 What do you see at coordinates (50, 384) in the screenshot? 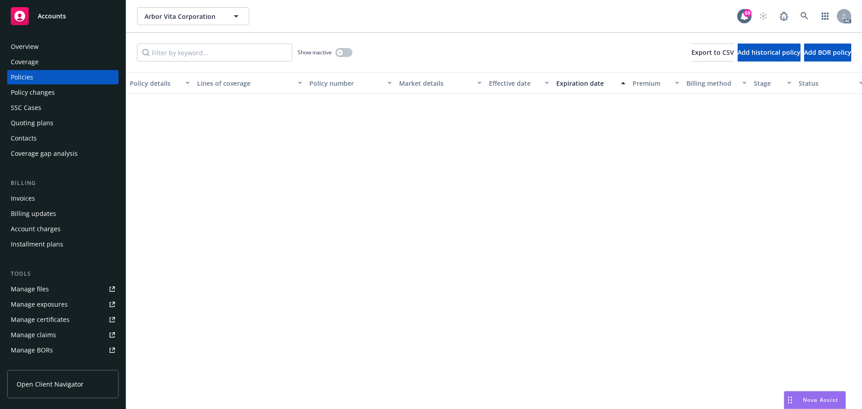
I see `span: Open Client Navigator` at bounding box center [50, 384].